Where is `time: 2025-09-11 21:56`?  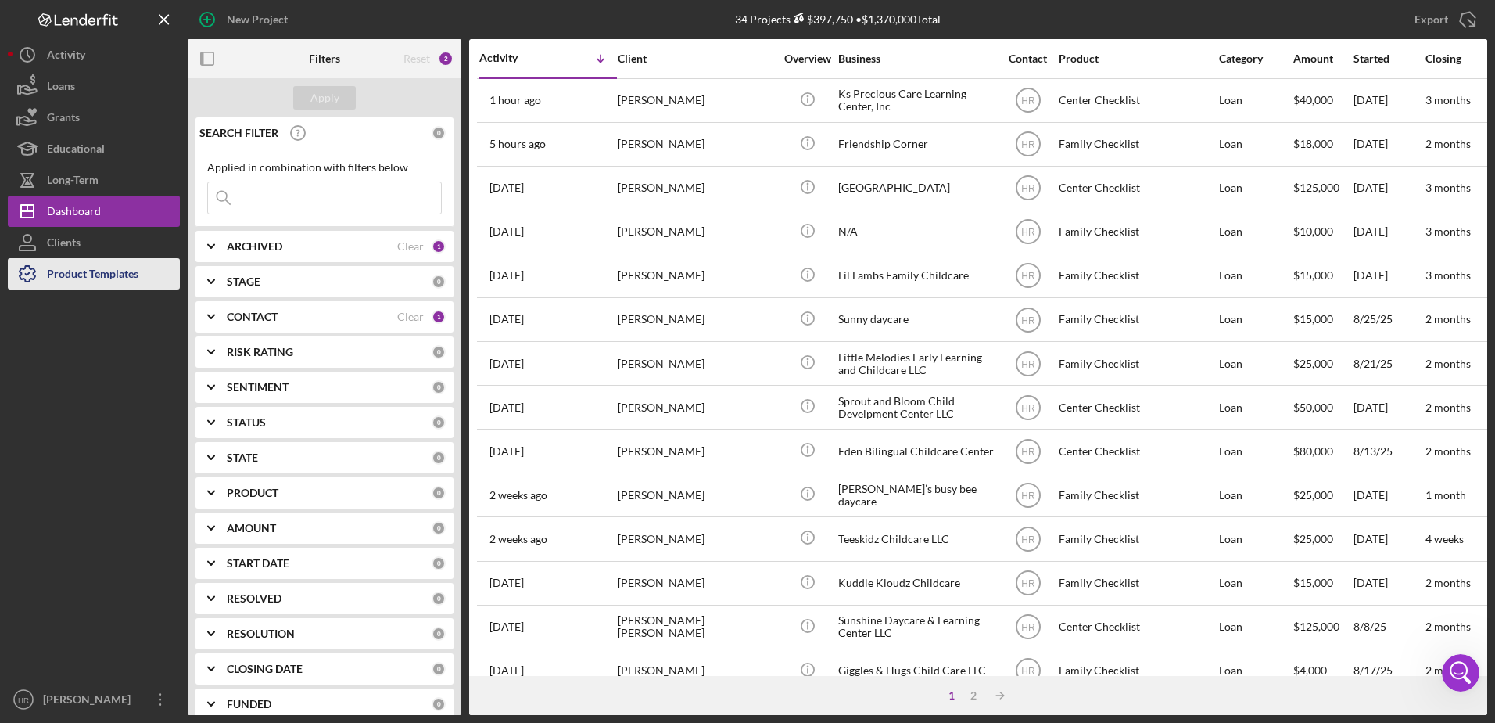
time: 2025-09-11 21:56 is located at coordinates (507, 319).